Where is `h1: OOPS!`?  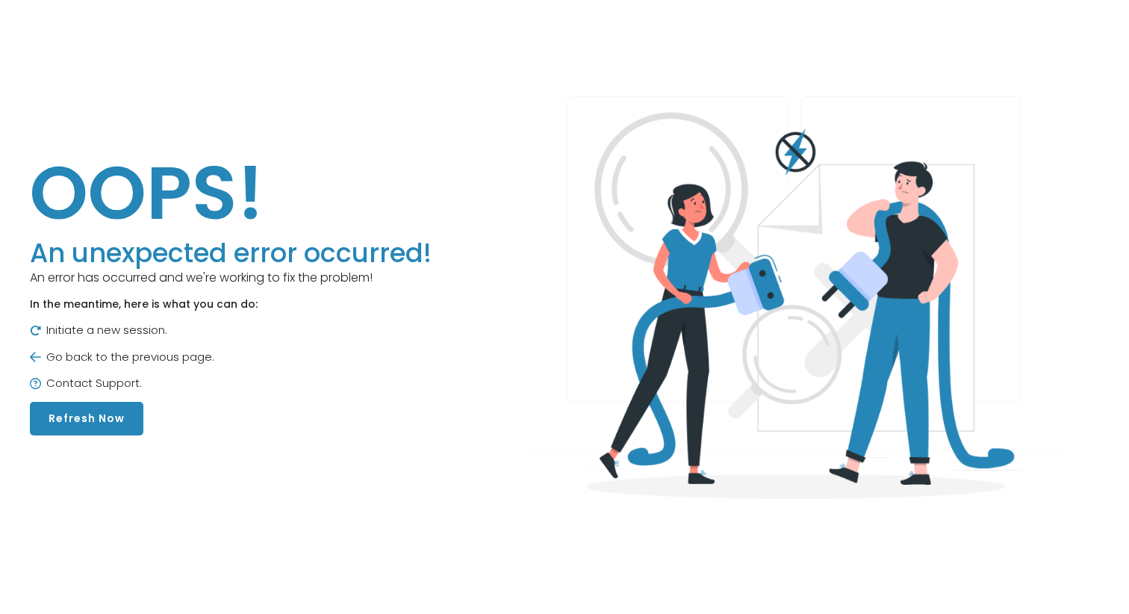 h1: OOPS! is located at coordinates (231, 193).